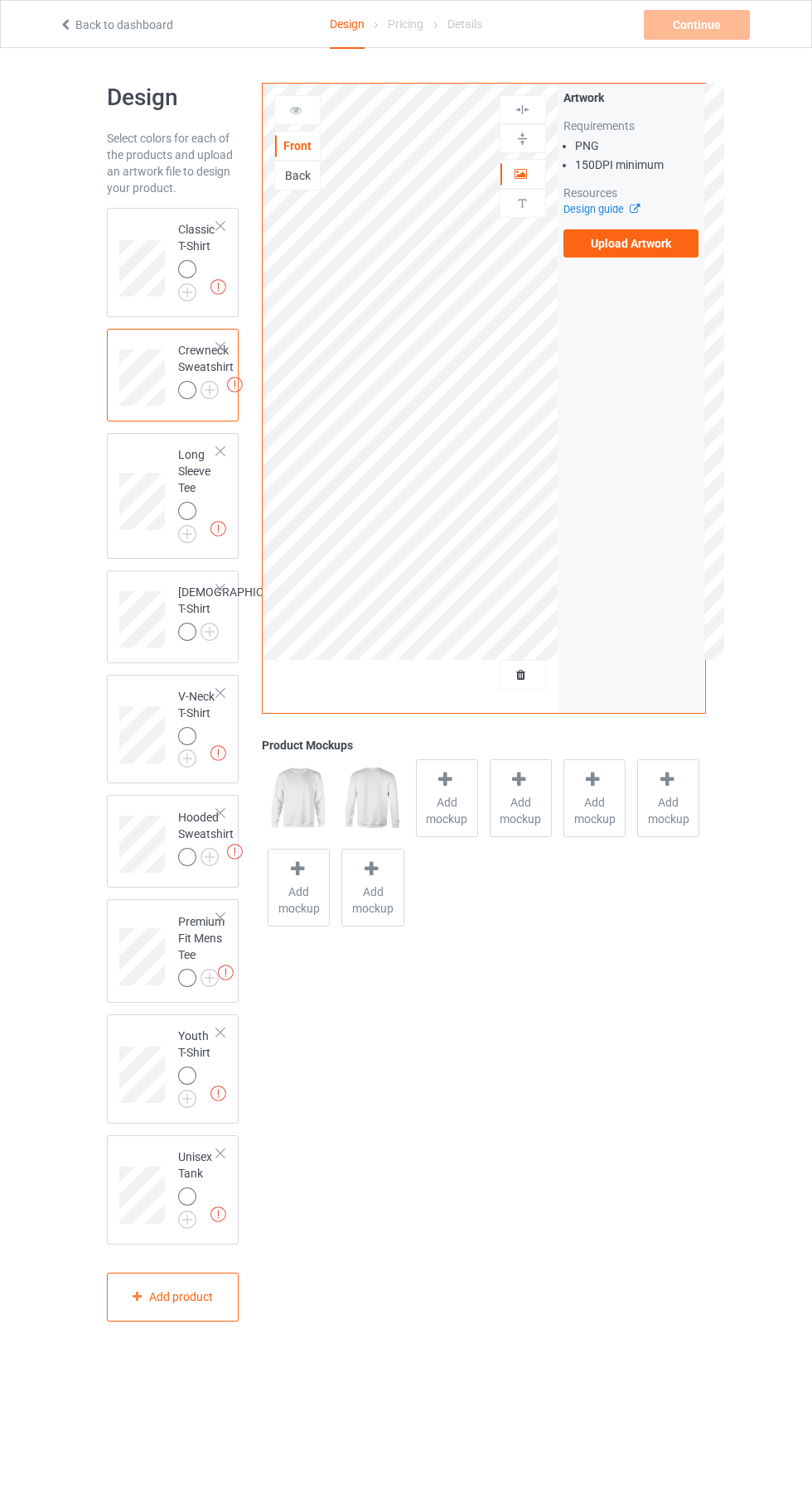  I want to click on div: Front, so click(298, 146).